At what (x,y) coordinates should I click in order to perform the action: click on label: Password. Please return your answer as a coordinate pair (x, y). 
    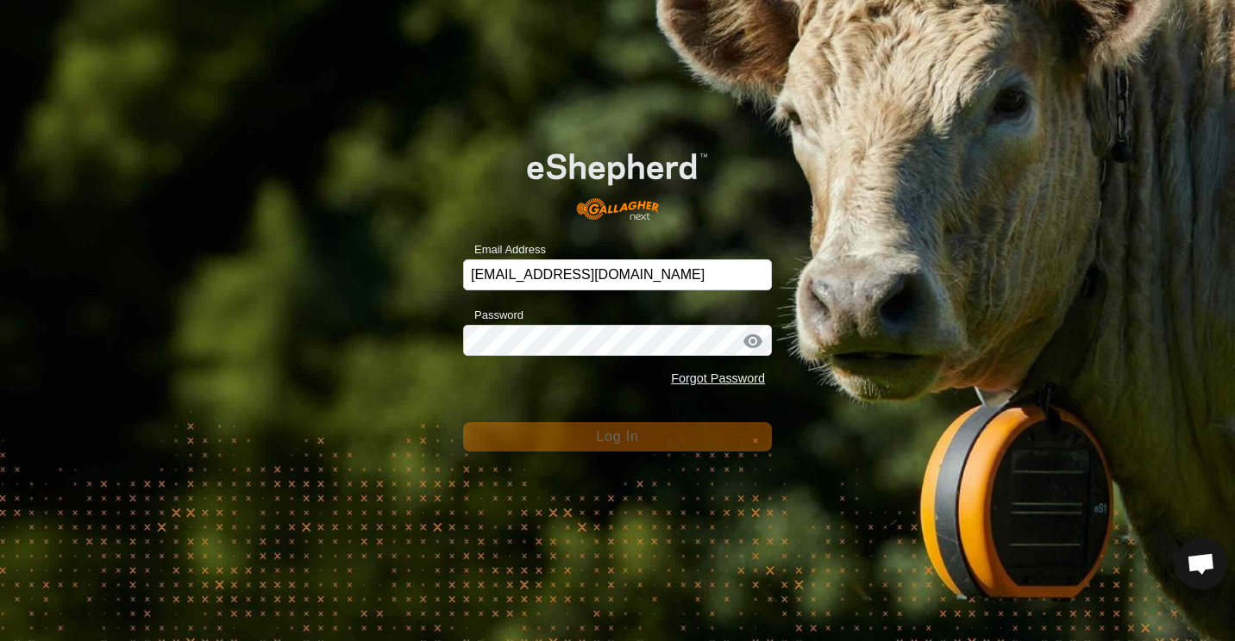
    Looking at the image, I should click on (493, 316).